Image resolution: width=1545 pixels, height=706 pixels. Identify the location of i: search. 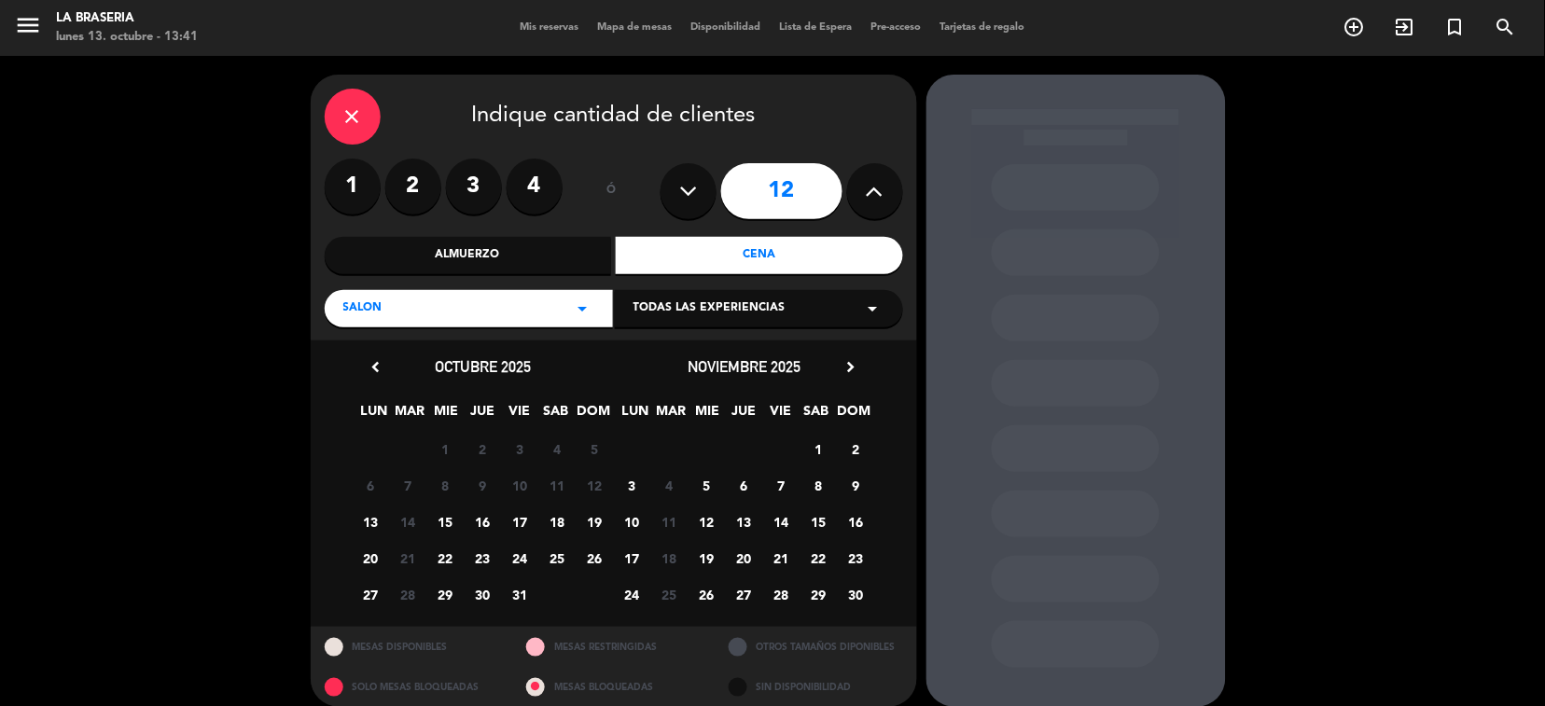
(1506, 27).